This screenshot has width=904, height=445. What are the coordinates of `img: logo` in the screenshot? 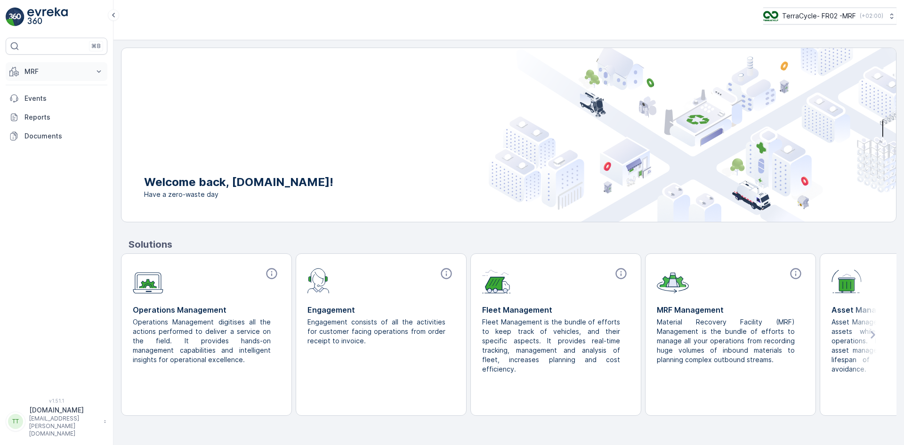 It's located at (15, 17).